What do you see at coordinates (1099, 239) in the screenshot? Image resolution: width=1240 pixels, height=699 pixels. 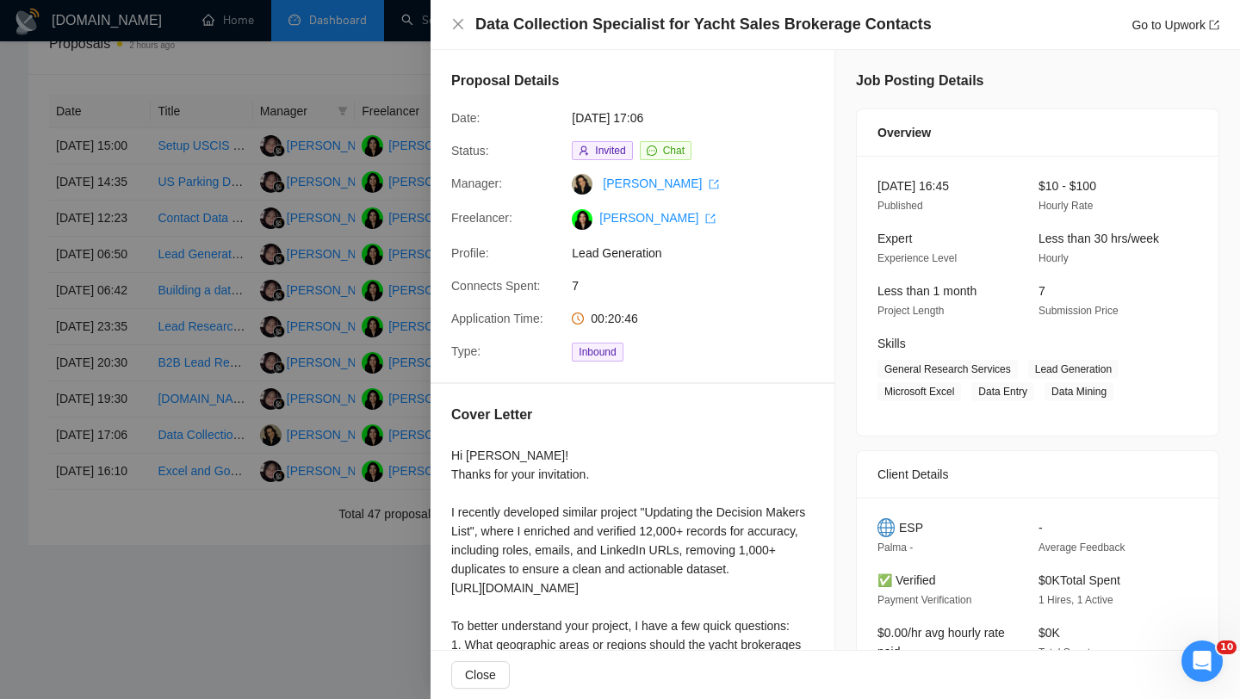 I see `span: Less than 30 hrs/week` at bounding box center [1099, 239].